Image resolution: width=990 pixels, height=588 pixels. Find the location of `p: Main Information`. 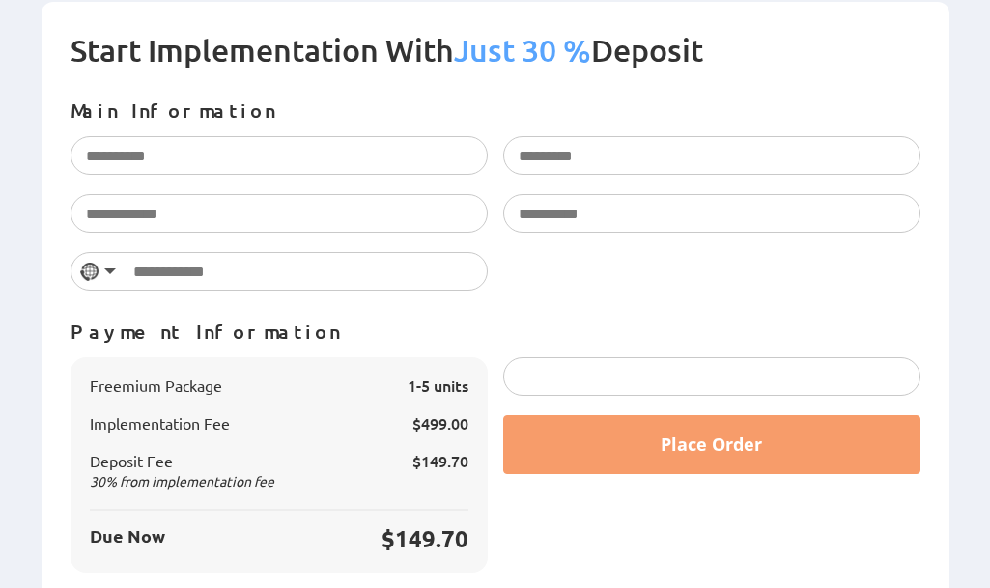

p: Main Information is located at coordinates (496, 110).